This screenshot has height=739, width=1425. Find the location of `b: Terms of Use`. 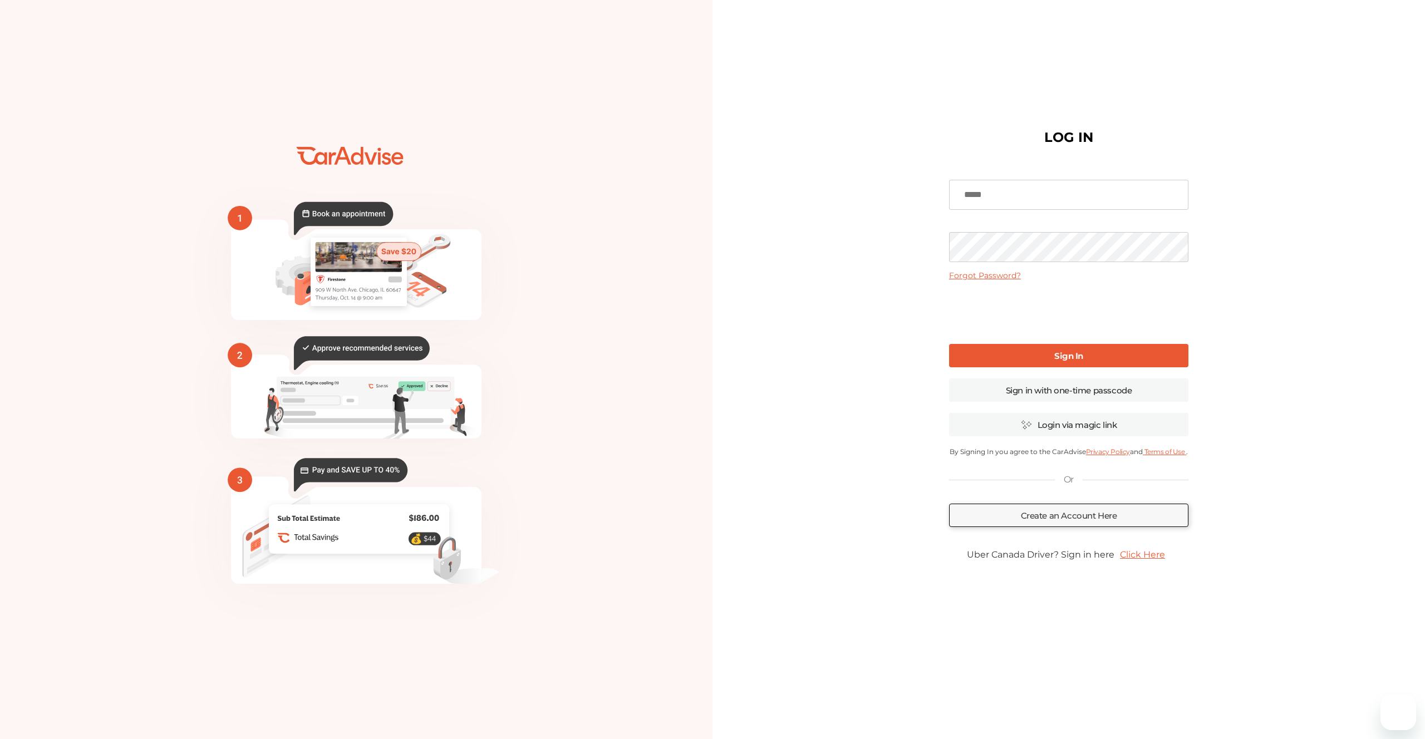

b: Terms of Use is located at coordinates (1165, 451).